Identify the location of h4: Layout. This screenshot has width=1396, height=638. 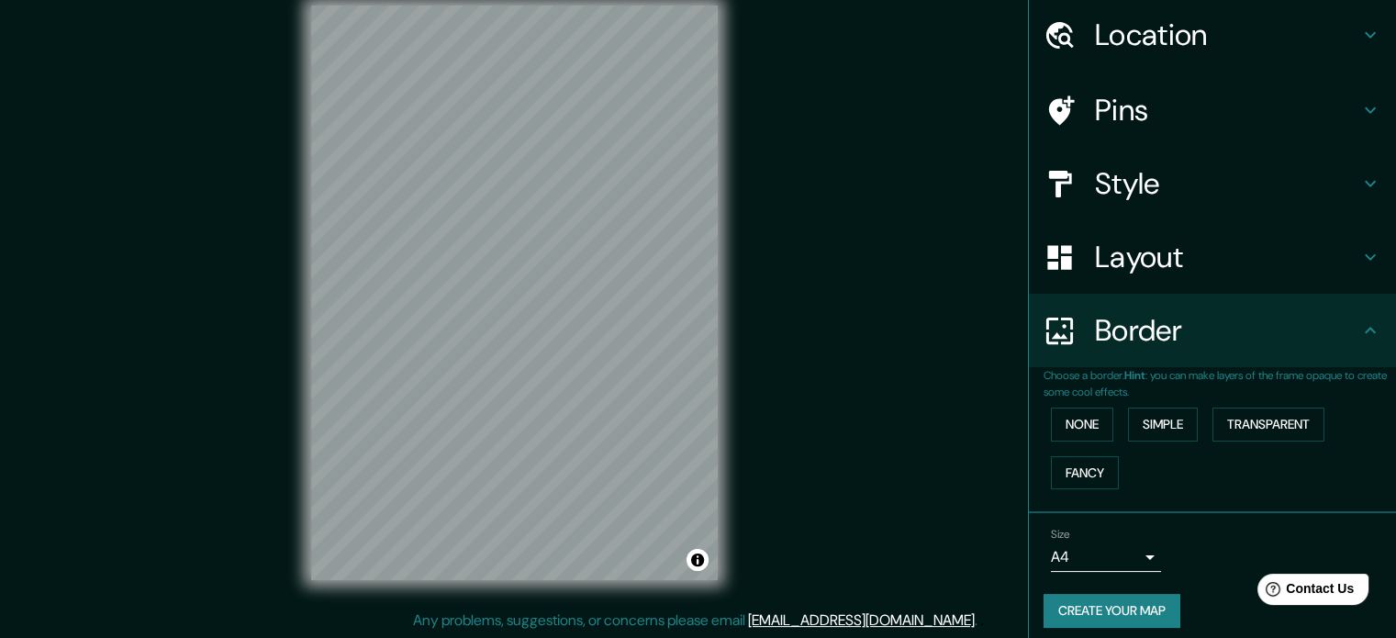
(1227, 257).